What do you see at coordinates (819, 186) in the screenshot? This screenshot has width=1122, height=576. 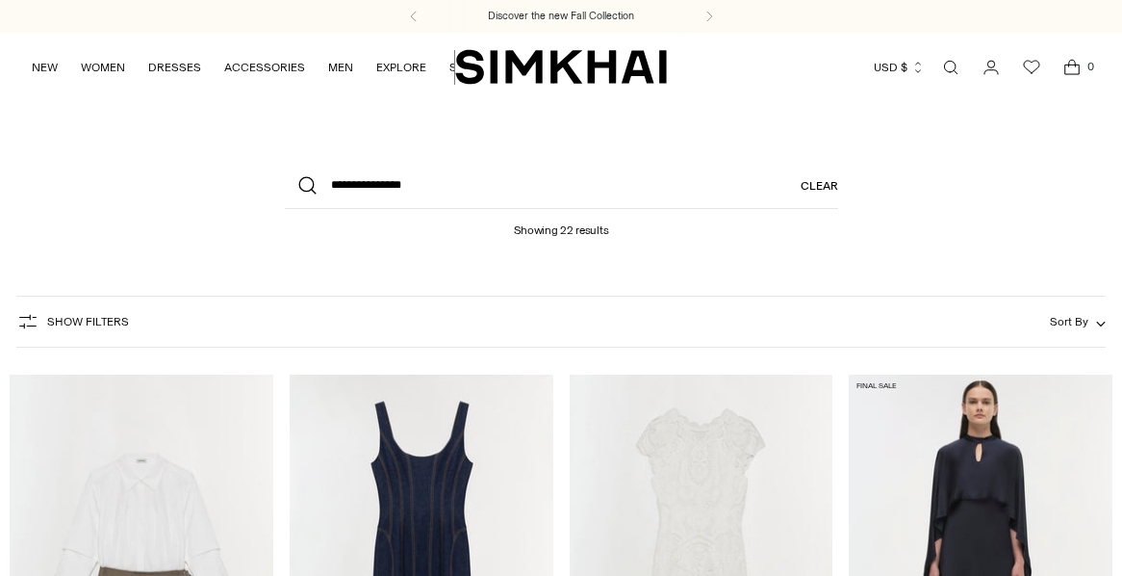 I see `a: Clear` at bounding box center [819, 186].